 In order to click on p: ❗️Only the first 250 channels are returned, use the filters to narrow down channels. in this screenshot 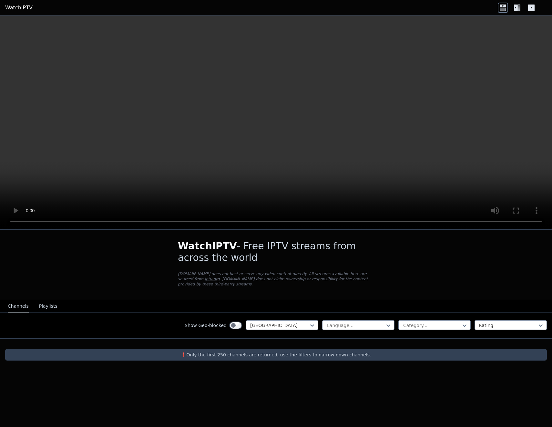, I will do `click(276, 355)`.